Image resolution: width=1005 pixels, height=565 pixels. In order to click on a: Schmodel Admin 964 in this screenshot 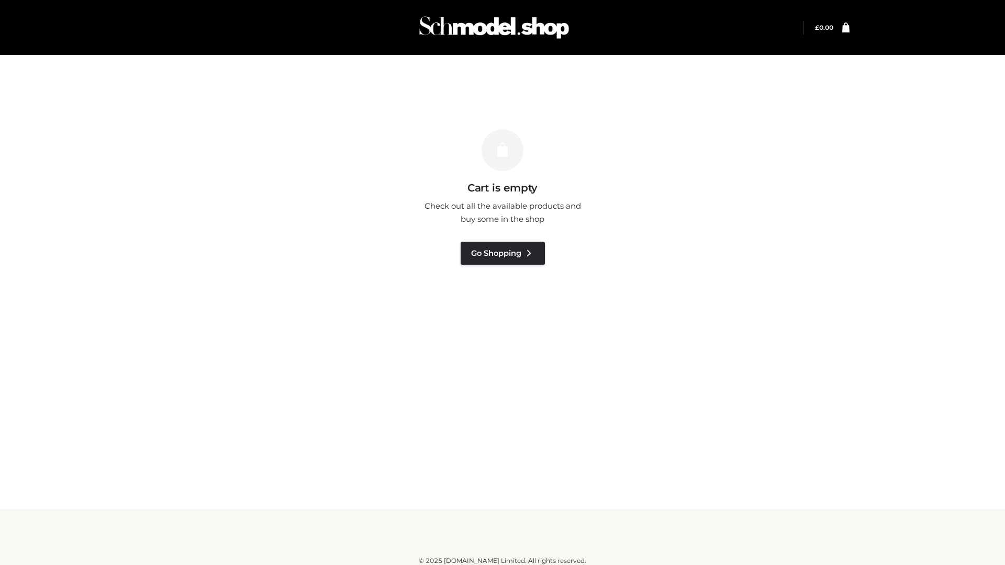, I will do `click(494, 27)`.